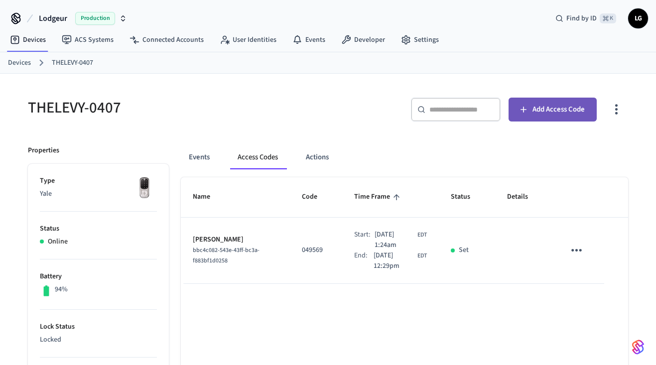 The width and height of the screenshot is (656, 365). What do you see at coordinates (405, 157) in the screenshot?
I see `div: ant example` at bounding box center [405, 157].